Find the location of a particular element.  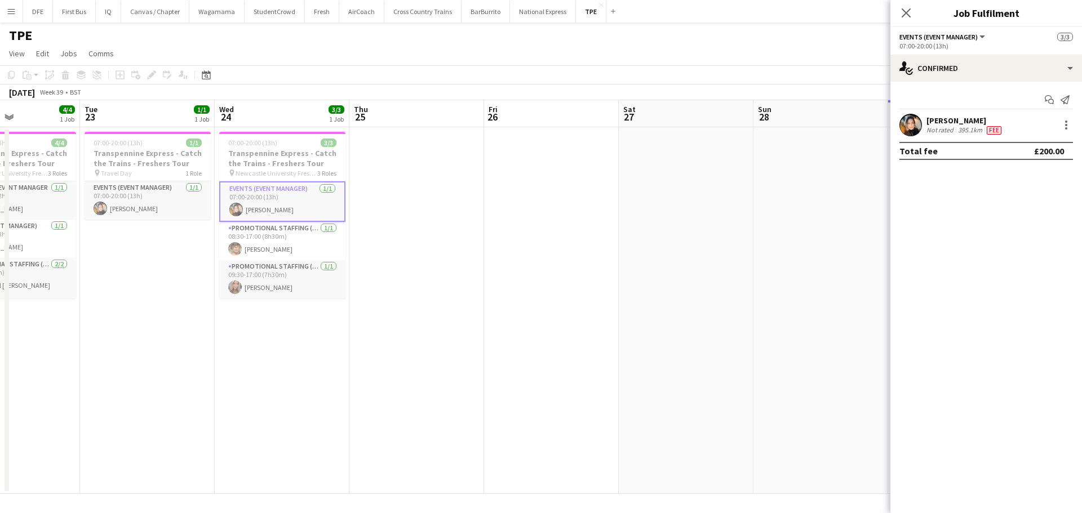

button: National Express is located at coordinates (543, 11).